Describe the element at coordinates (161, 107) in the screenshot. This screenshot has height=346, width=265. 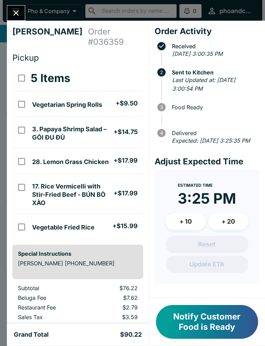
I see `text: 3` at that location.